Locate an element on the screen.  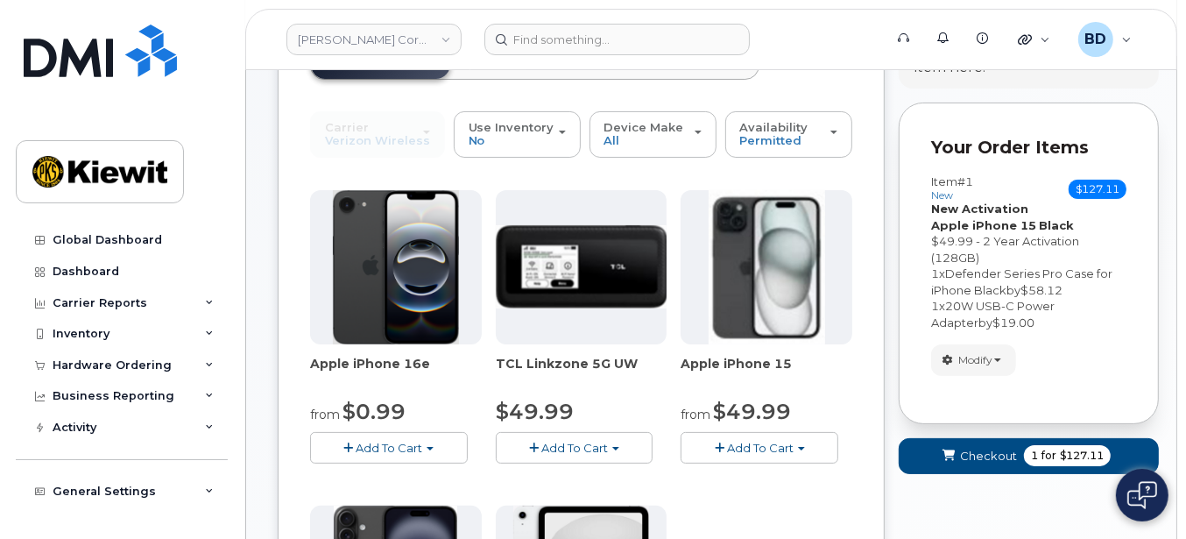
div: TCL Linkzone 5G UW is located at coordinates (581, 372).